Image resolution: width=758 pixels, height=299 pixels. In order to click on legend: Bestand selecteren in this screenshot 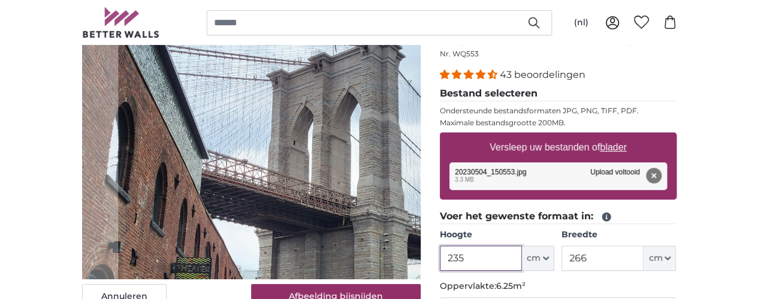, I will do `click(558, 94)`.